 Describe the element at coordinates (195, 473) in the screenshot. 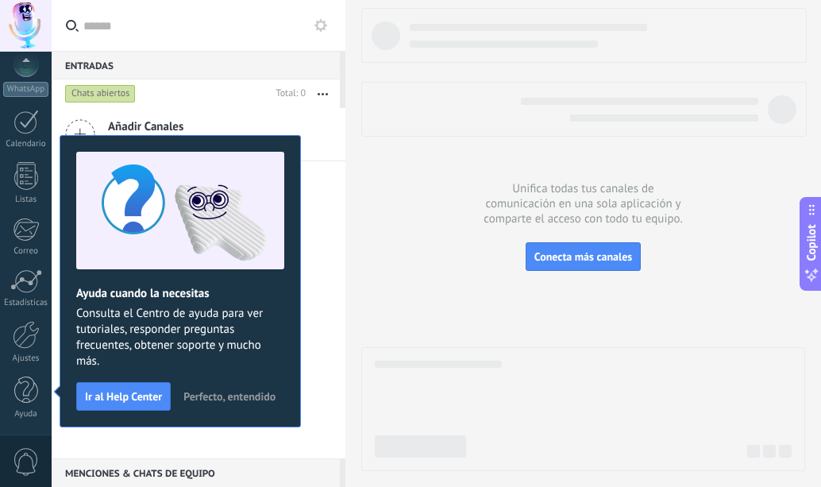

I see `div: Menciones & Chats de equipo` at that location.